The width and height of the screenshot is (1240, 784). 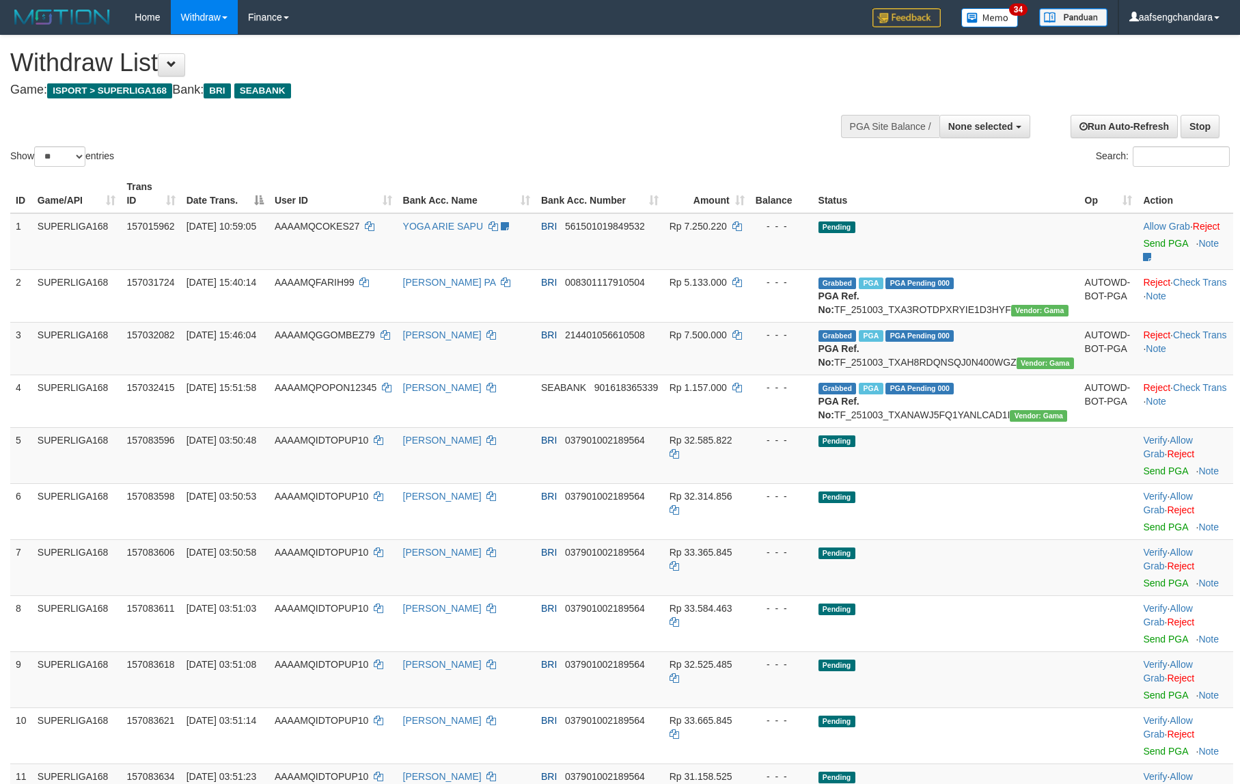 I want to click on span: Copy 561501019849532 to clipboard, so click(x=605, y=226).